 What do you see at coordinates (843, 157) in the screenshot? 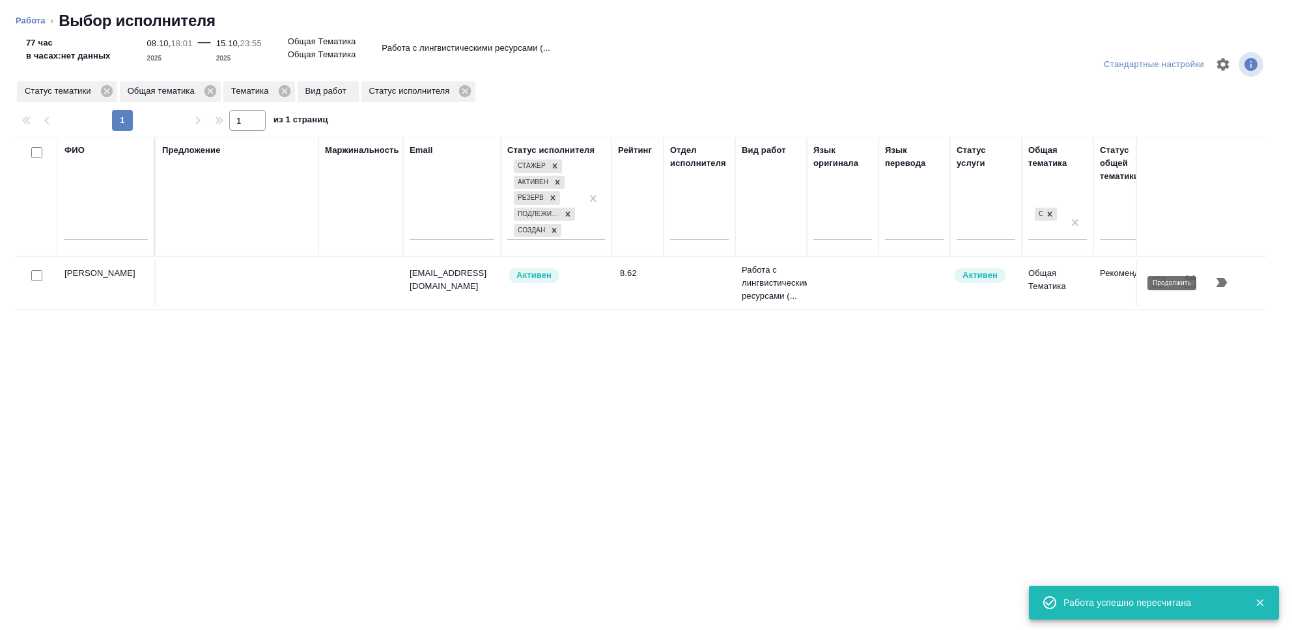
I see `div: Язык оригинала` at bounding box center [843, 157].